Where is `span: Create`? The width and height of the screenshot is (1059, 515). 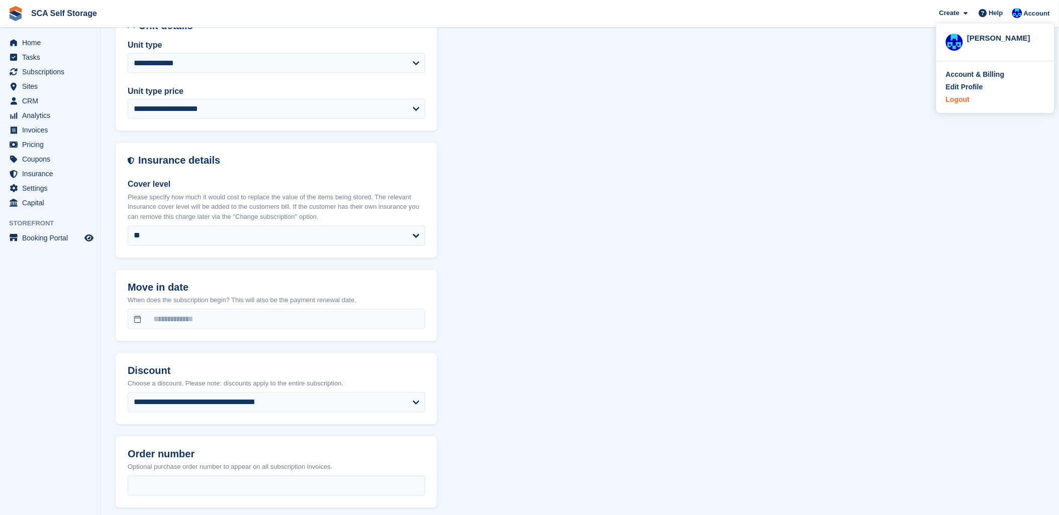 span: Create is located at coordinates (949, 13).